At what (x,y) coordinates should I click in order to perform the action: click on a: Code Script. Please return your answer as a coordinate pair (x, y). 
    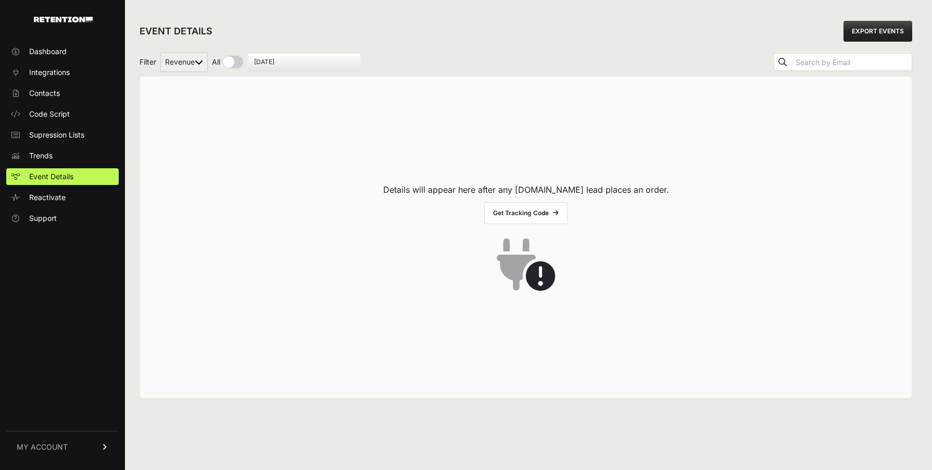
    Looking at the image, I should click on (62, 114).